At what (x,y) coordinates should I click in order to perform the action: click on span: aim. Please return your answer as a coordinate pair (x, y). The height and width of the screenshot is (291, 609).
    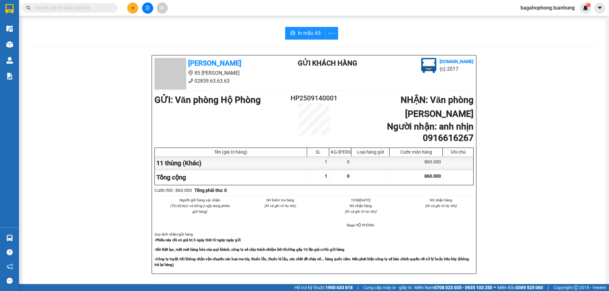
    Looking at the image, I should click on (162, 8).